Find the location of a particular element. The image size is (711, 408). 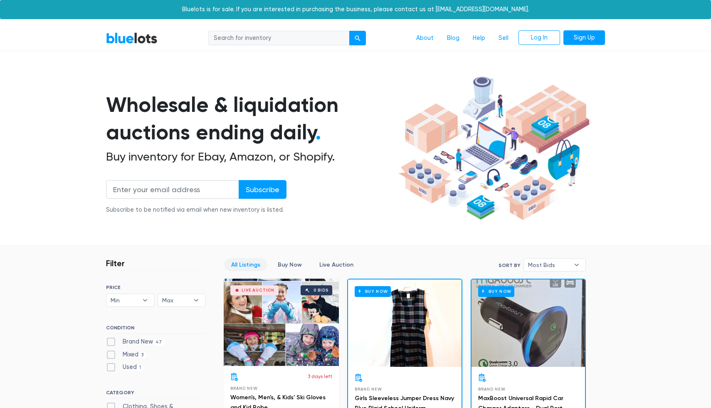

input: Search for inventory is located at coordinates (279, 38).